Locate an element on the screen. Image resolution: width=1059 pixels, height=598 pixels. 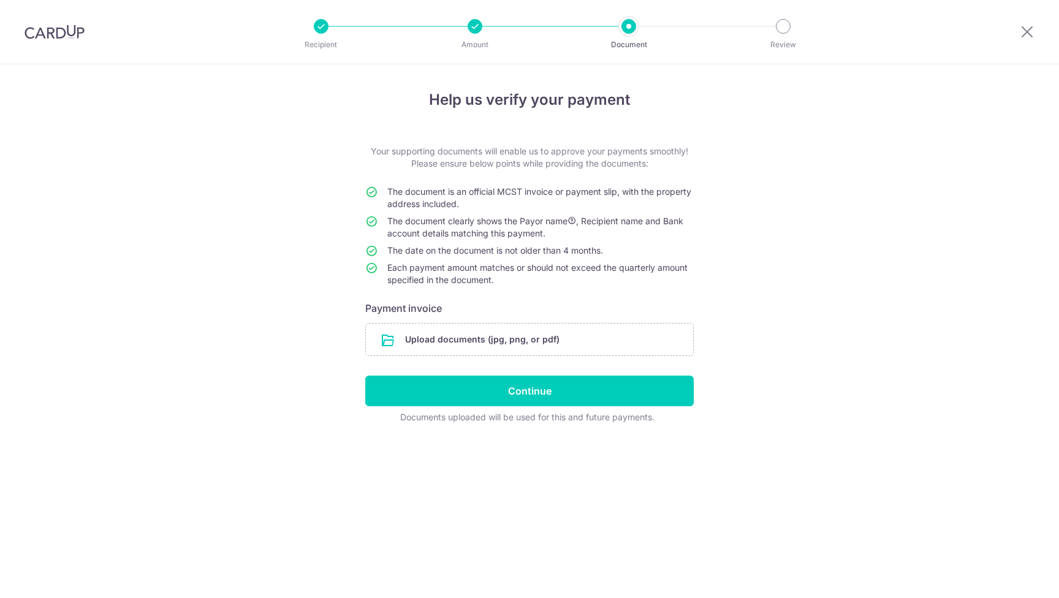
input: Continue is located at coordinates (529, 391).